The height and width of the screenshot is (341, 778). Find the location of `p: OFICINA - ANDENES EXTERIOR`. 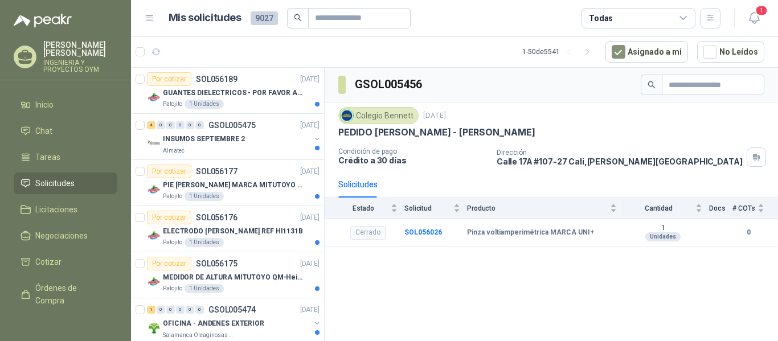

p: OFICINA - ANDENES EXTERIOR is located at coordinates (214, 324).